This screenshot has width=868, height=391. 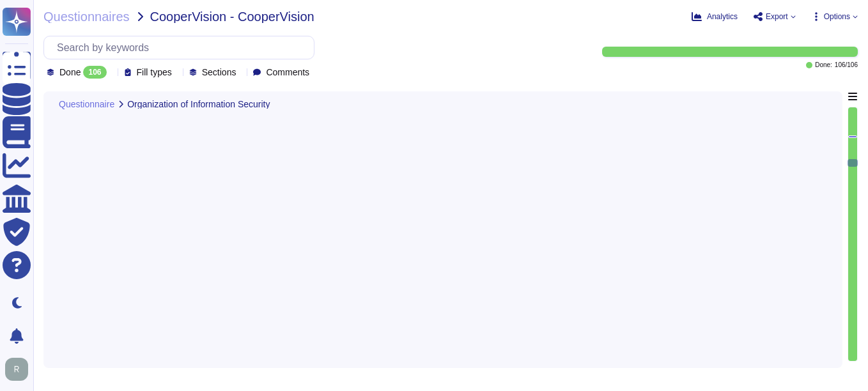 I want to click on span: Fill types, so click(x=154, y=72).